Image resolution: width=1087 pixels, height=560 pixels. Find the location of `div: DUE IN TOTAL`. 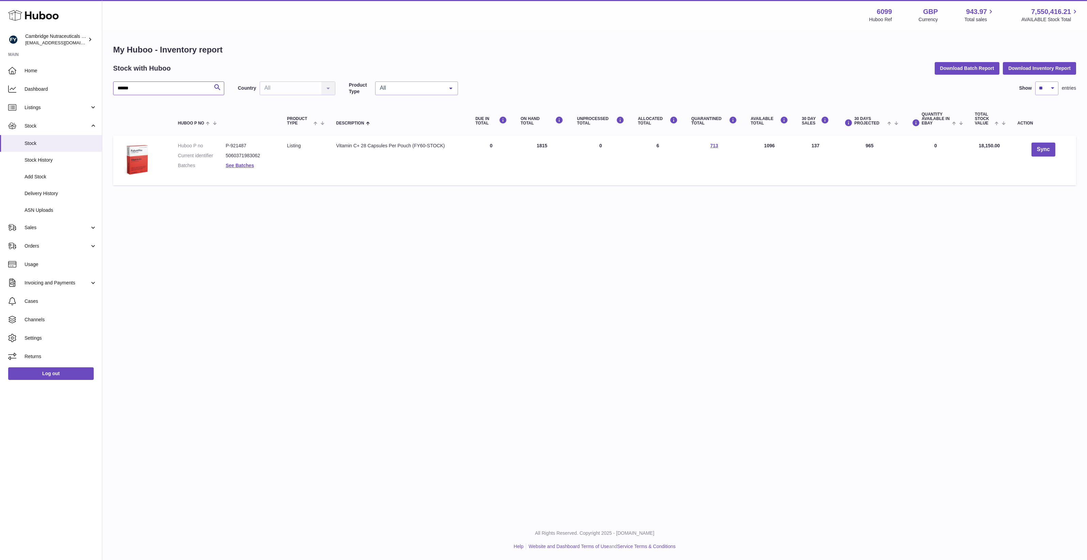

div: DUE IN TOTAL is located at coordinates (491, 121).